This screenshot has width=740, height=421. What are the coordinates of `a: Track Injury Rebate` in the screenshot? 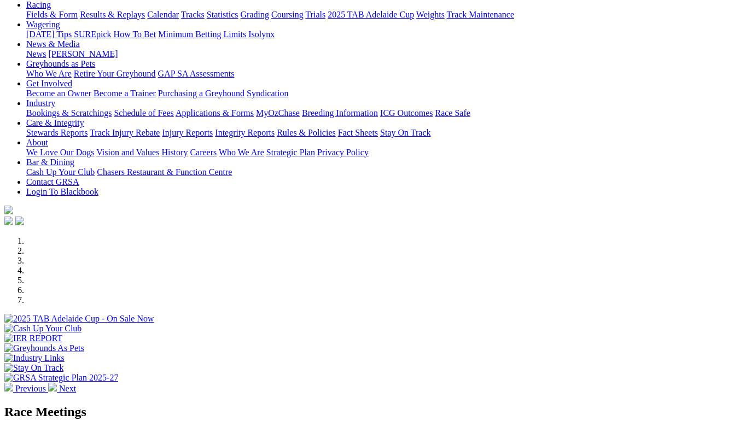 It's located at (125, 132).